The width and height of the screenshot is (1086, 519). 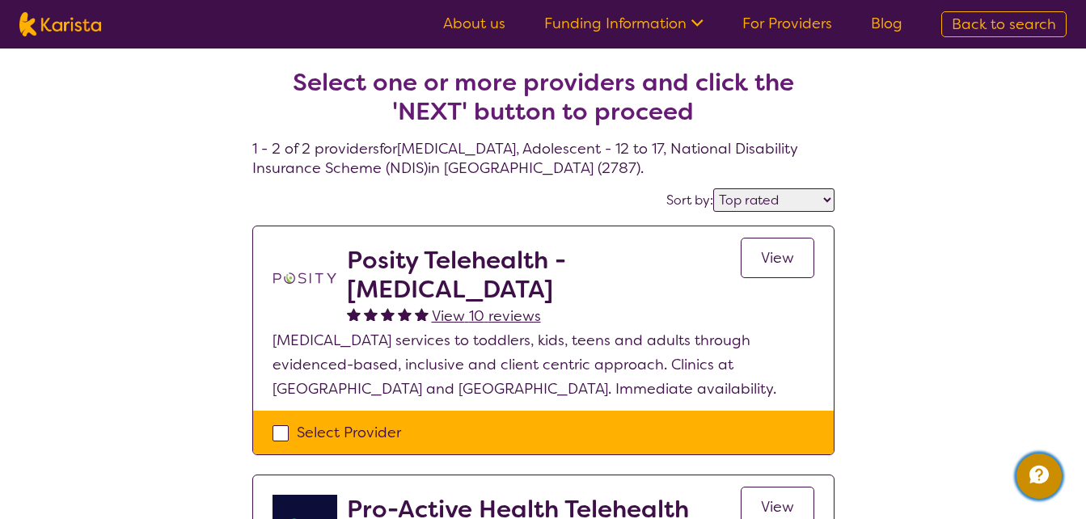 What do you see at coordinates (60, 24) in the screenshot?
I see `img: Karista logo` at bounding box center [60, 24].